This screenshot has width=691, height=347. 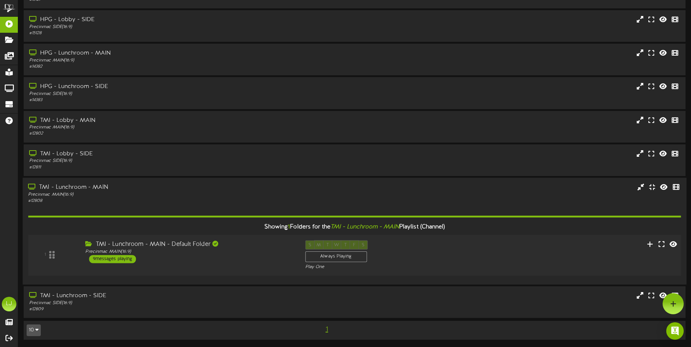 What do you see at coordinates (33, 331) in the screenshot?
I see `button: 10` at bounding box center [33, 331].